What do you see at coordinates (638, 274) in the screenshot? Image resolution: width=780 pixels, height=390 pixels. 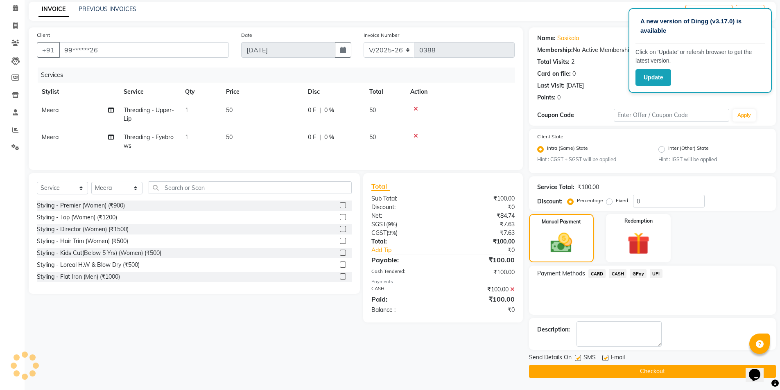 I see `span: GPay` at bounding box center [638, 274].